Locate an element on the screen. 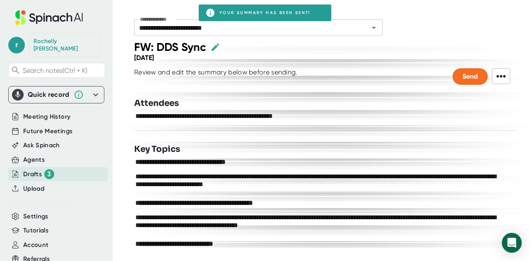 The width and height of the screenshot is (530, 261). button: Settings is located at coordinates (36, 217).